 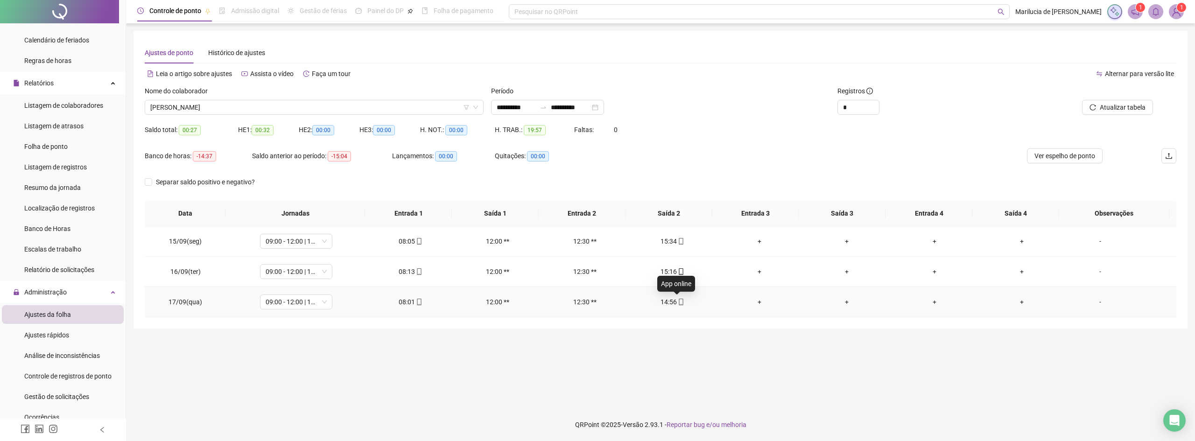 What do you see at coordinates (582, 213) in the screenshot?
I see `th: Entrada 2` at bounding box center [582, 213].